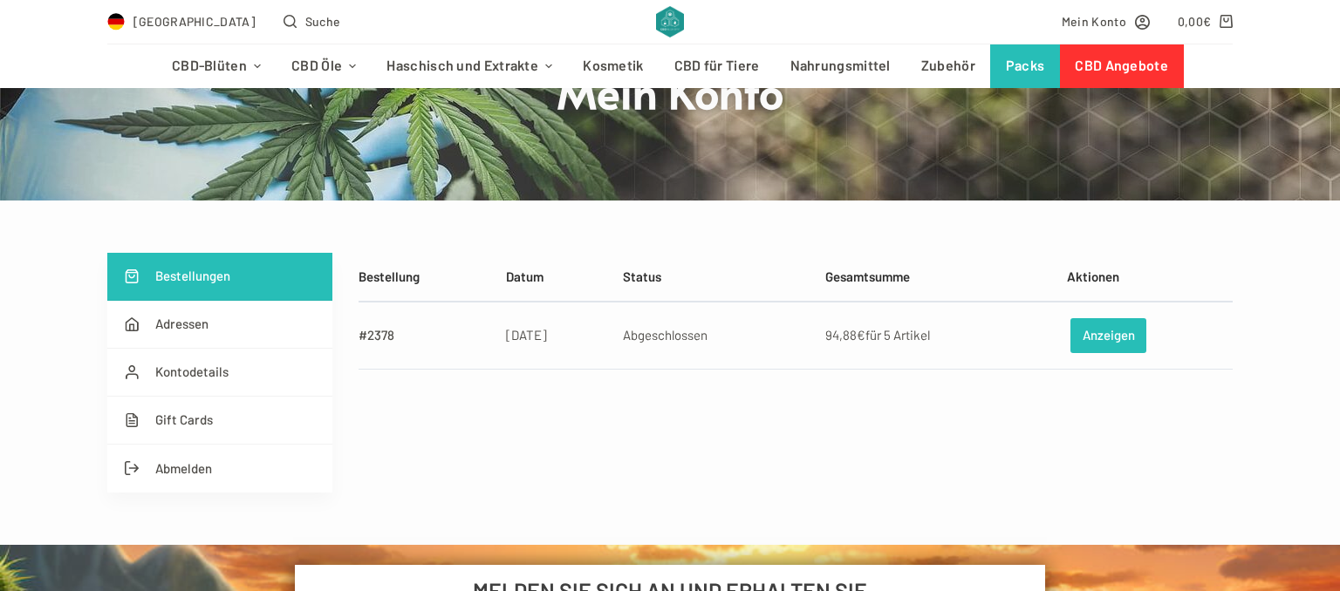  What do you see at coordinates (181, 21) in the screenshot?
I see `a: Select Country` at bounding box center [181, 21].